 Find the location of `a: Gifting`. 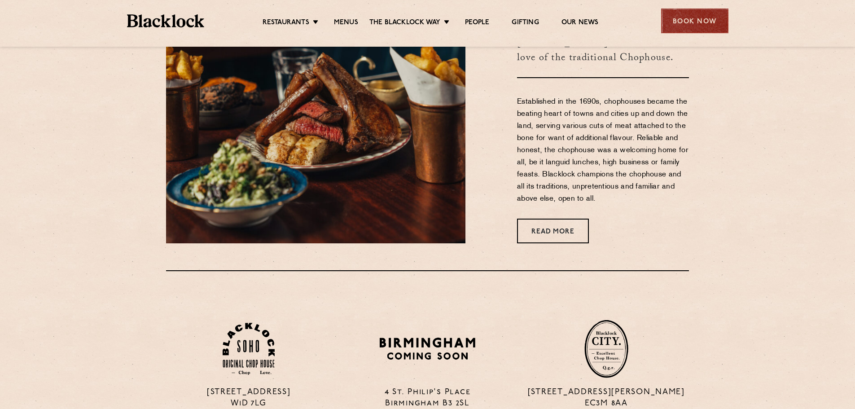

a: Gifting is located at coordinates (525, 23).